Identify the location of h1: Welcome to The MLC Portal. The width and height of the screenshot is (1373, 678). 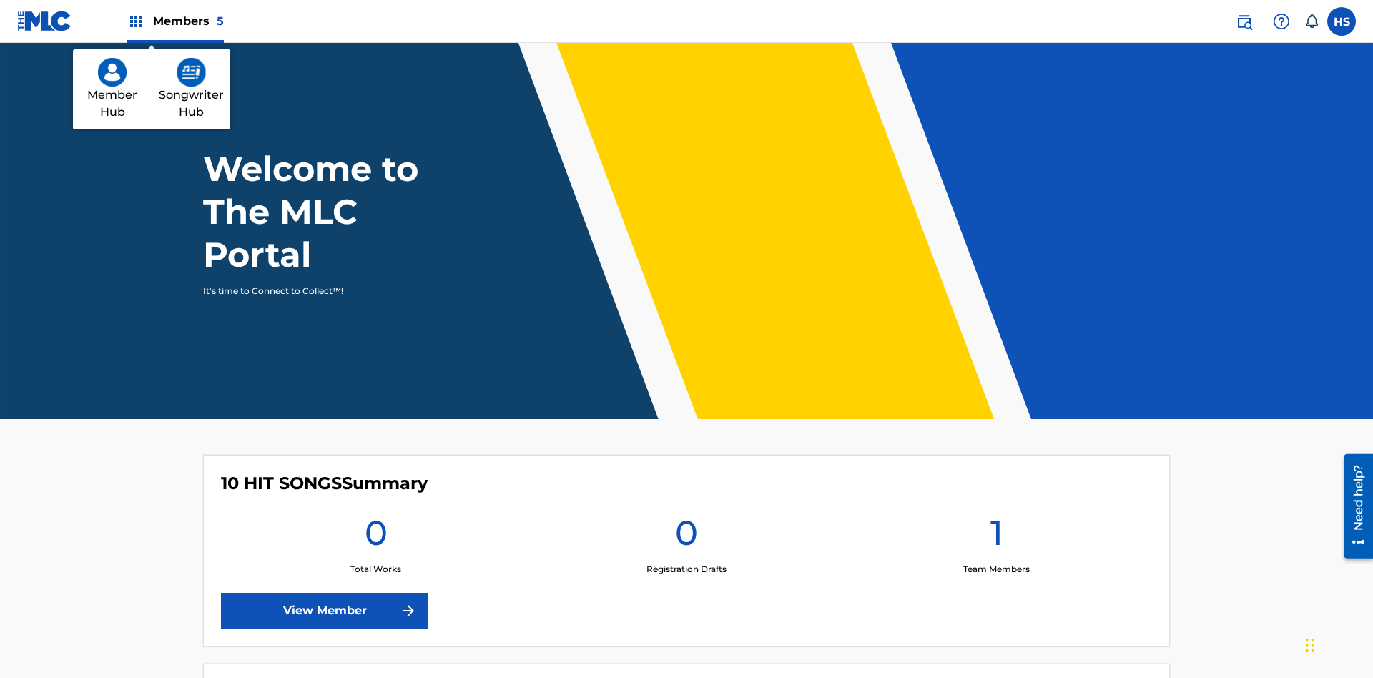
(337, 212).